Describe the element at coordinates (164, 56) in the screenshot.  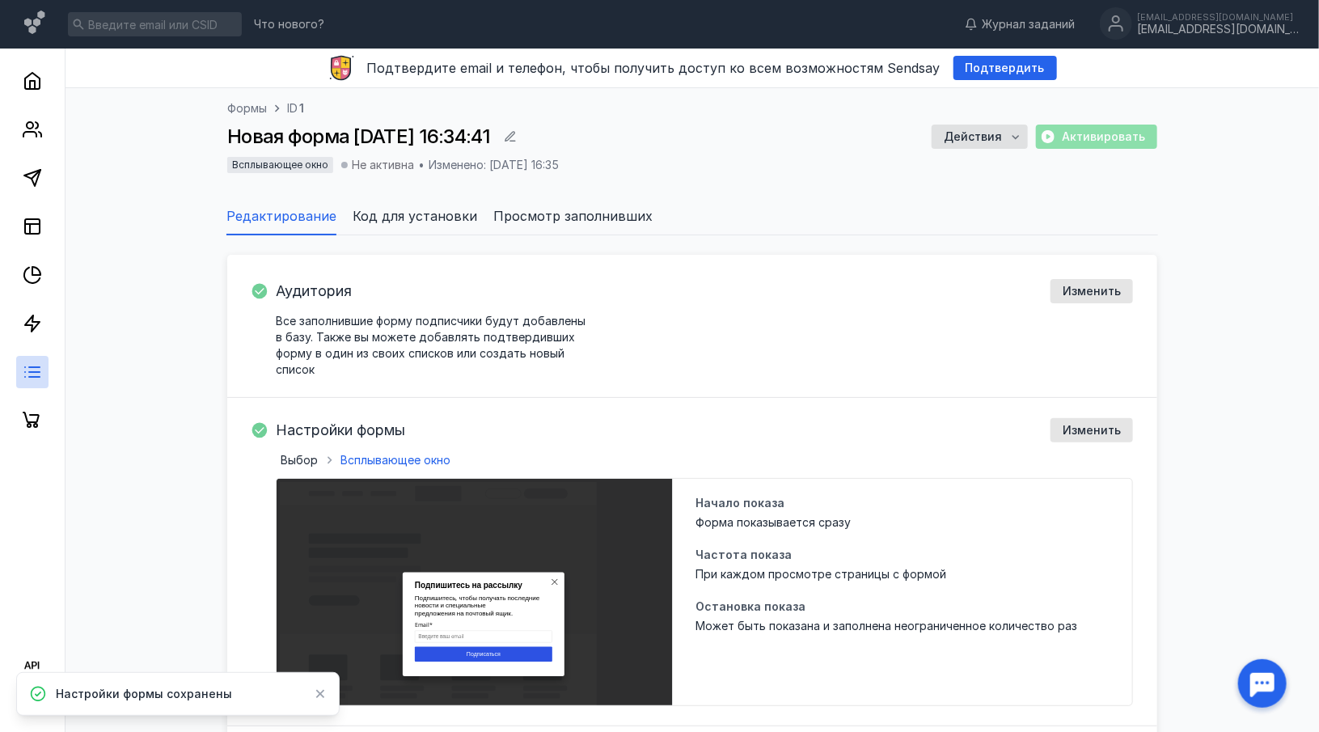
I see `span: Название компании` at that location.